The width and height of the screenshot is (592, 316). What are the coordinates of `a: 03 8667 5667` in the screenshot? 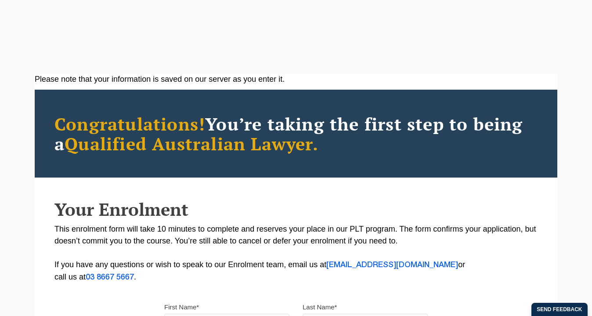 It's located at (110, 277).